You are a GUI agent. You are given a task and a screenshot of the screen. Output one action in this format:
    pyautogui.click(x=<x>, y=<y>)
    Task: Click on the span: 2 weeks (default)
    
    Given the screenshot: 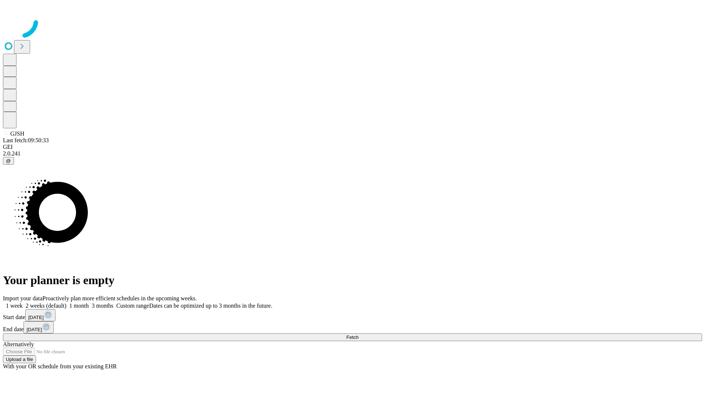 What is the action you would take?
    pyautogui.click(x=46, y=305)
    